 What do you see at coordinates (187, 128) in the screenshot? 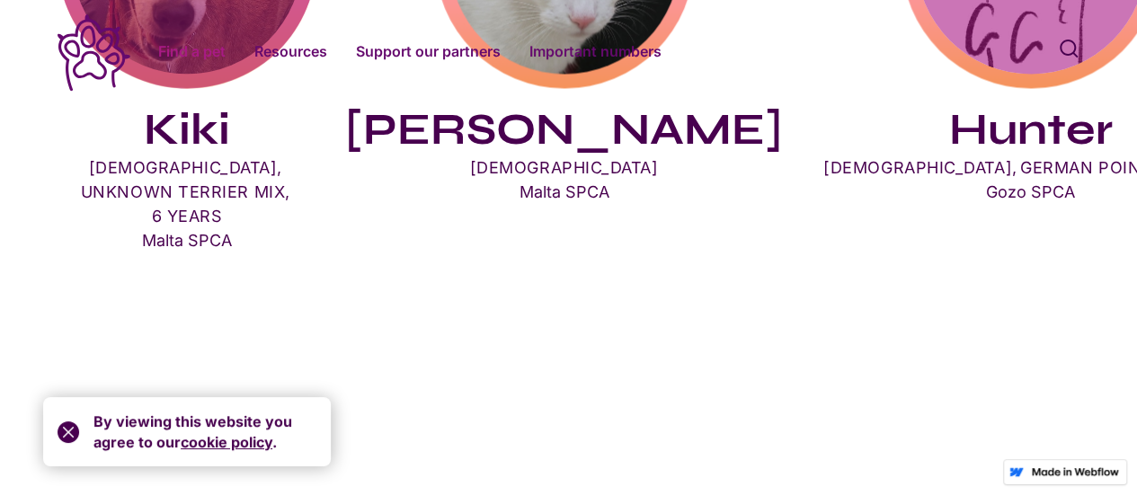
I see `h3: Kiki` at bounding box center [187, 128].